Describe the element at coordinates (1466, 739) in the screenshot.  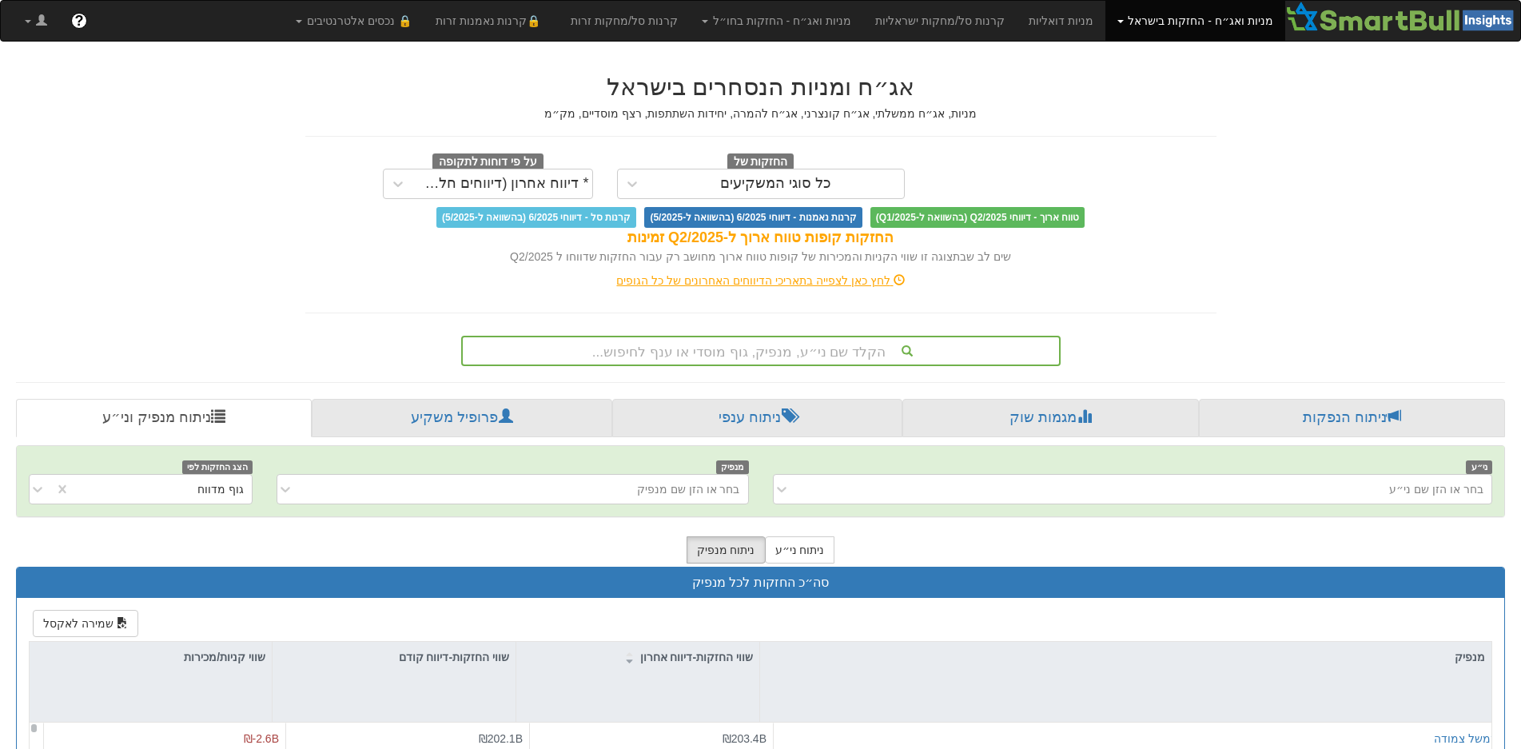
I see `div: ממשל צמודה` at that location.